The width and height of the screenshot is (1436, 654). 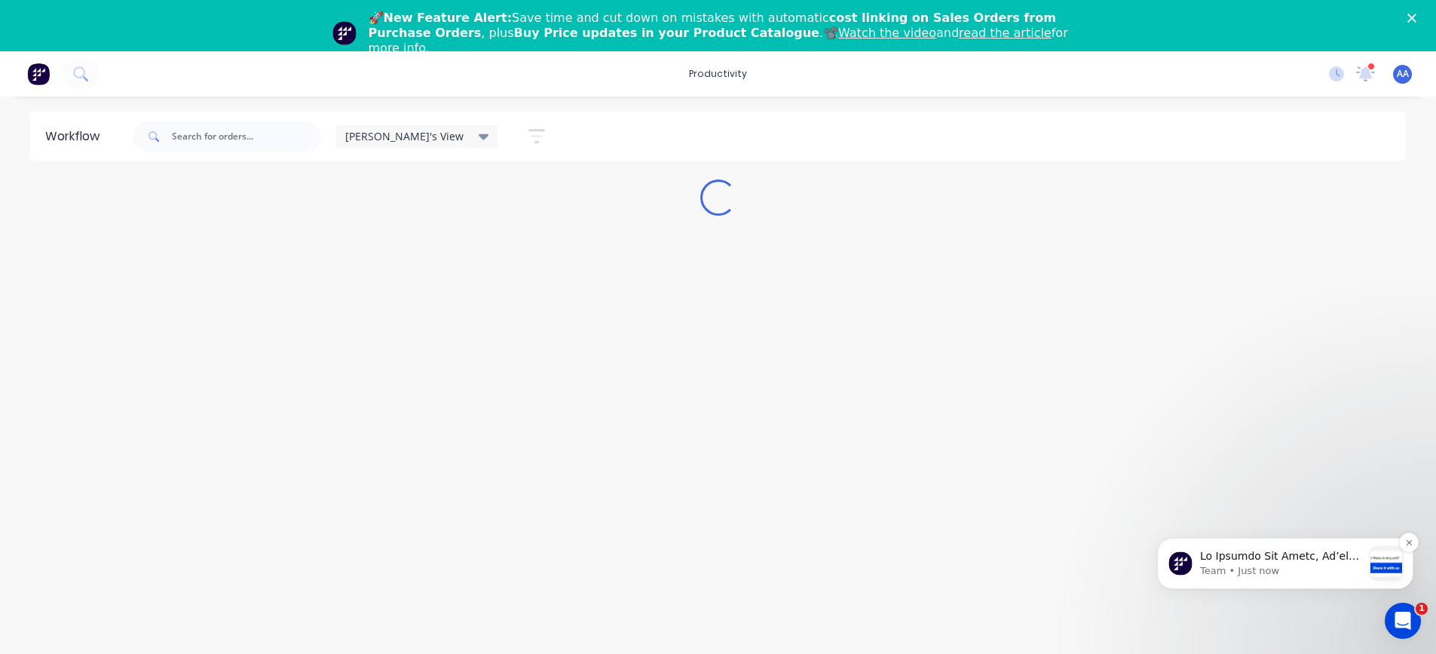 I want to click on div: Workflow, so click(x=76, y=136).